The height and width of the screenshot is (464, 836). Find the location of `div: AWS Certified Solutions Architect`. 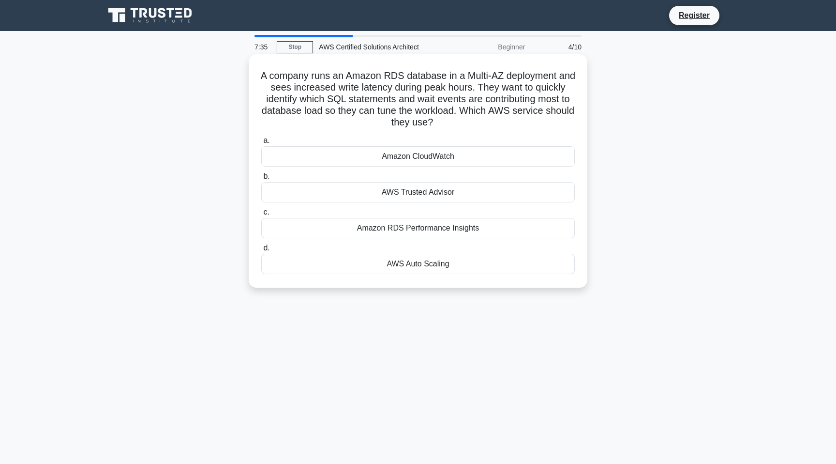

div: AWS Certified Solutions Architect is located at coordinates (379, 47).